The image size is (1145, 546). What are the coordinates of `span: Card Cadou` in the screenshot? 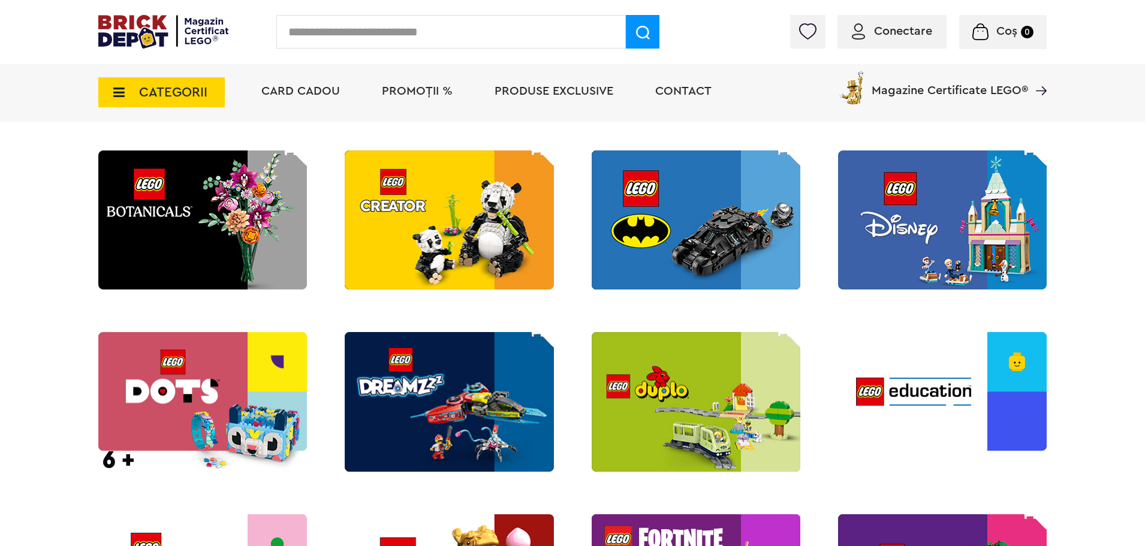 It's located at (300, 91).